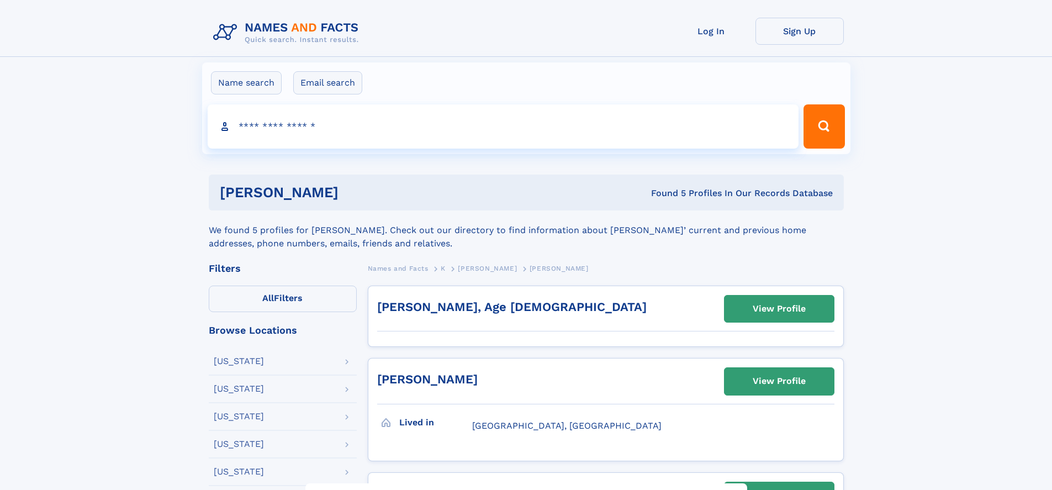  What do you see at coordinates (443, 268) in the screenshot?
I see `a: K` at bounding box center [443, 268].